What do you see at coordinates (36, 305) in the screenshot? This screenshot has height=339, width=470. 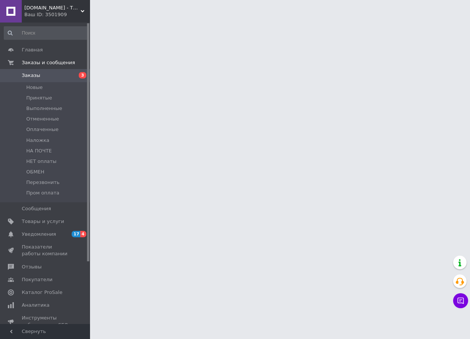 I see `span: Аналитика` at bounding box center [36, 305].